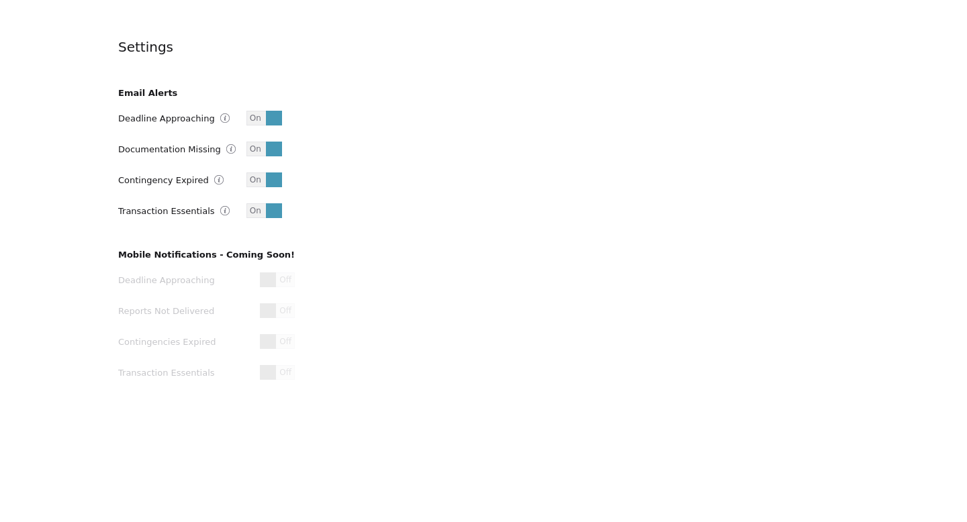 This screenshot has width=967, height=522. What do you see at coordinates (199, 93) in the screenshot?
I see `h3: Email Alerts` at bounding box center [199, 93].